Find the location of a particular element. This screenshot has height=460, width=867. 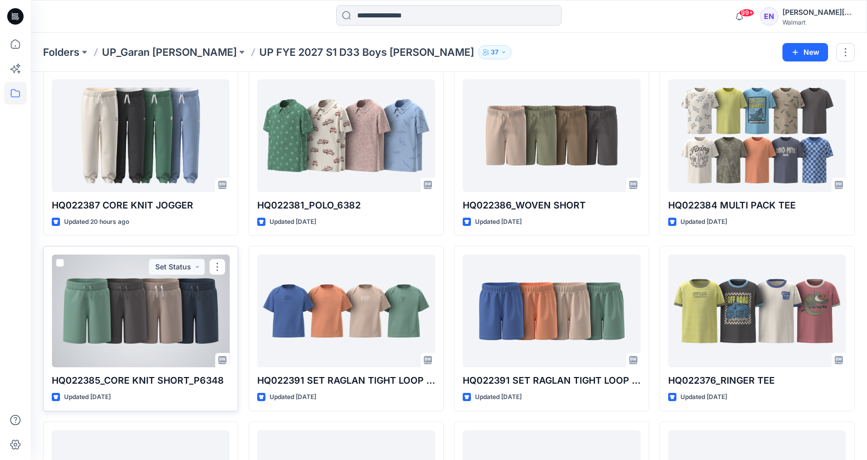

p: HQ022385_CORE KNIT SHORT_P6348 is located at coordinates (140, 381).